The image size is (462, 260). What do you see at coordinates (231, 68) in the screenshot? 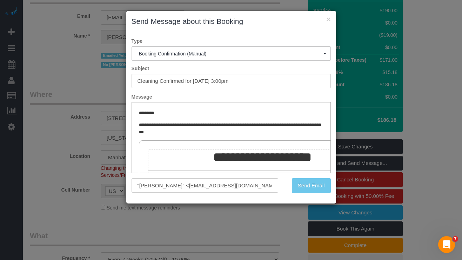
I see `label: Subject` at bounding box center [231, 68].